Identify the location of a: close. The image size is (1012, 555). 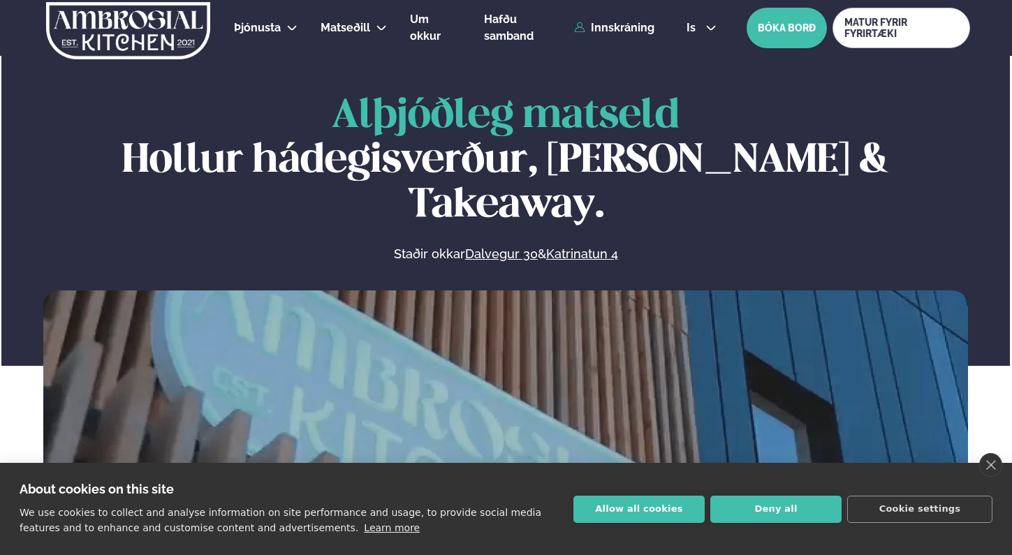
(991, 465).